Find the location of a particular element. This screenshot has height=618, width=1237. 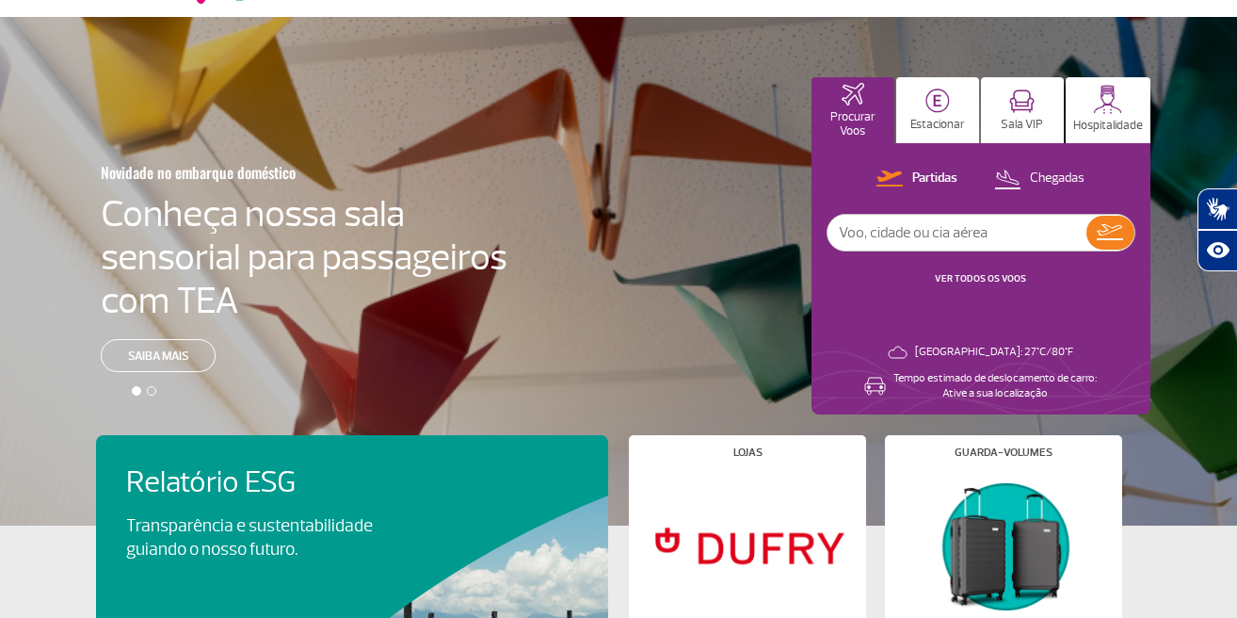

button: Estacionar is located at coordinates (938, 110).